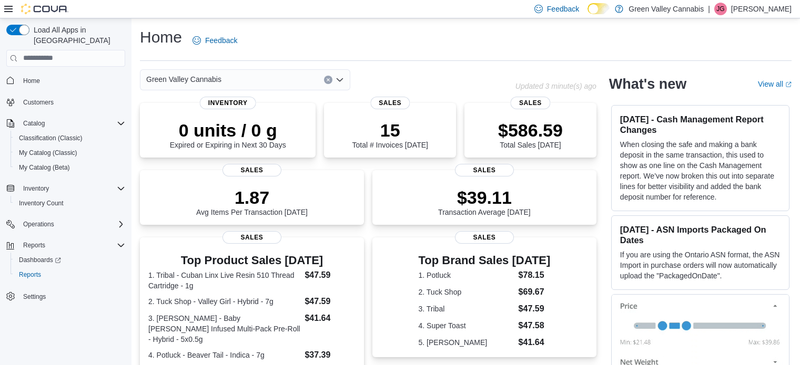 This screenshot has height=365, width=800. Describe the element at coordinates (161, 37) in the screenshot. I see `h1: Home` at that location.